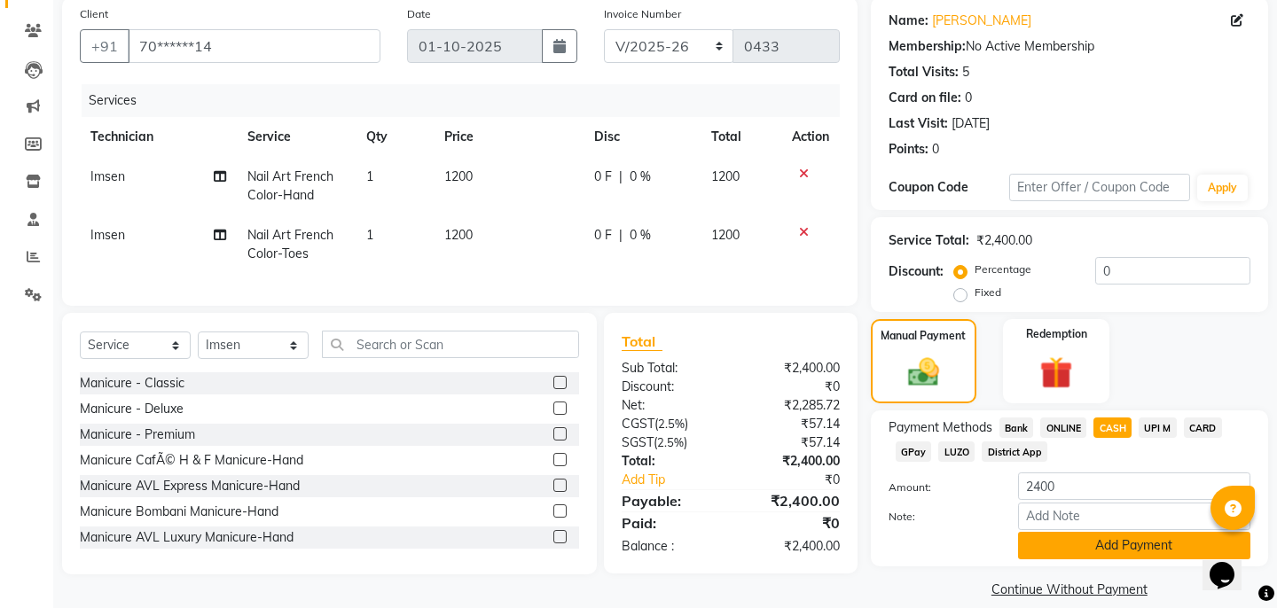  I want to click on label: Amount:, so click(940, 488).